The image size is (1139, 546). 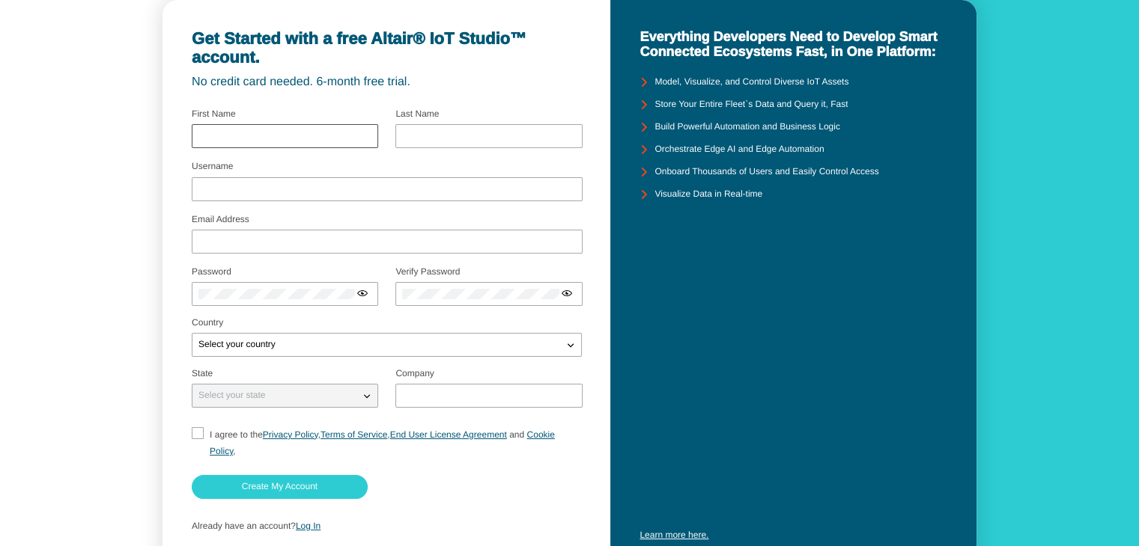 What do you see at coordinates (751, 105) in the screenshot?
I see `unity-typography: Store Your Entire Fleet`s Data and Query it, Fast` at bounding box center [751, 105].